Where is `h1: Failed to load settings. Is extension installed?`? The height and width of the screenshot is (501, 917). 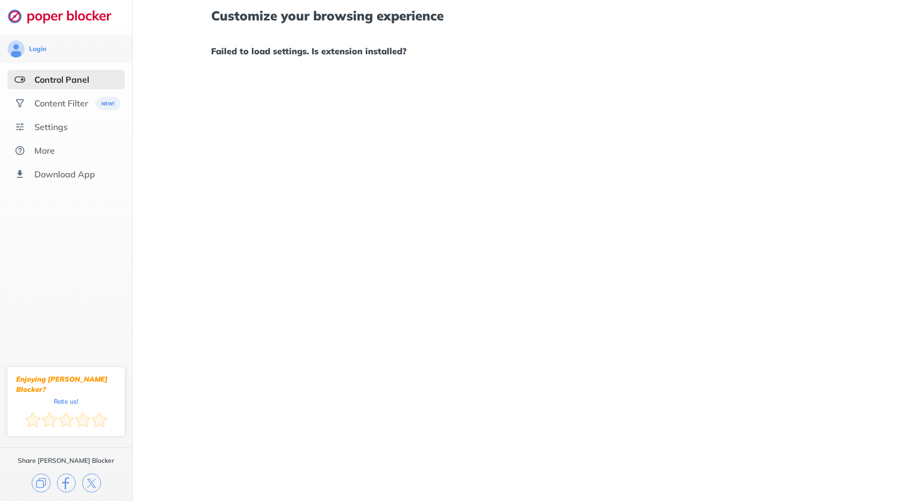
h1: Failed to load settings. Is extension installed? is located at coordinates (525, 51).